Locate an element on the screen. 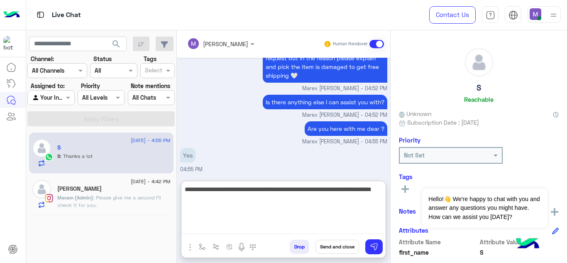 This screenshot has height=263, width=567. span: Maram (Admin) is located at coordinates (75, 197).